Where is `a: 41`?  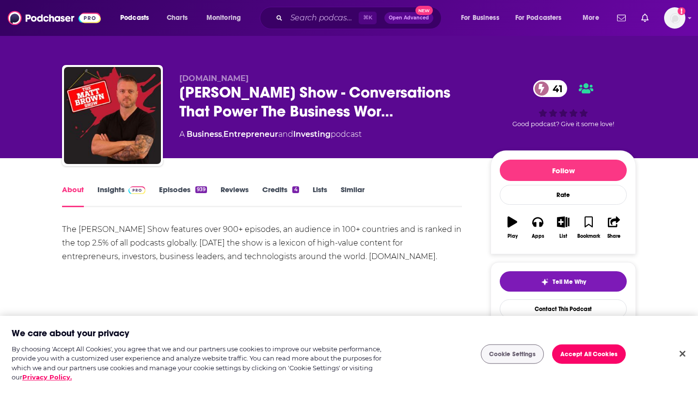 a: 41 is located at coordinates (550, 88).